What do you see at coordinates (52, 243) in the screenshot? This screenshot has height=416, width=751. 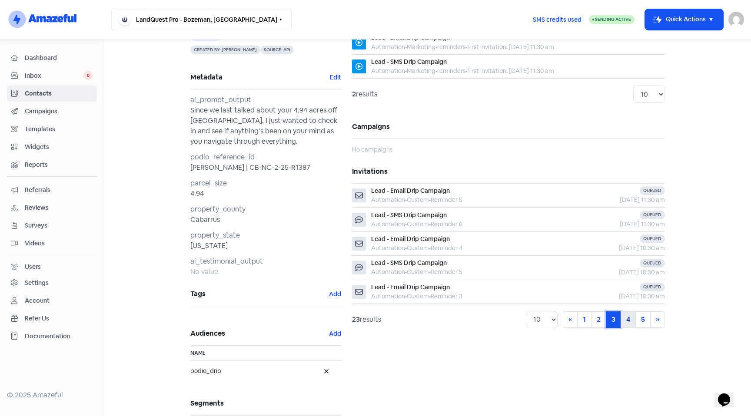 I see `a: Videos` at bounding box center [52, 243].